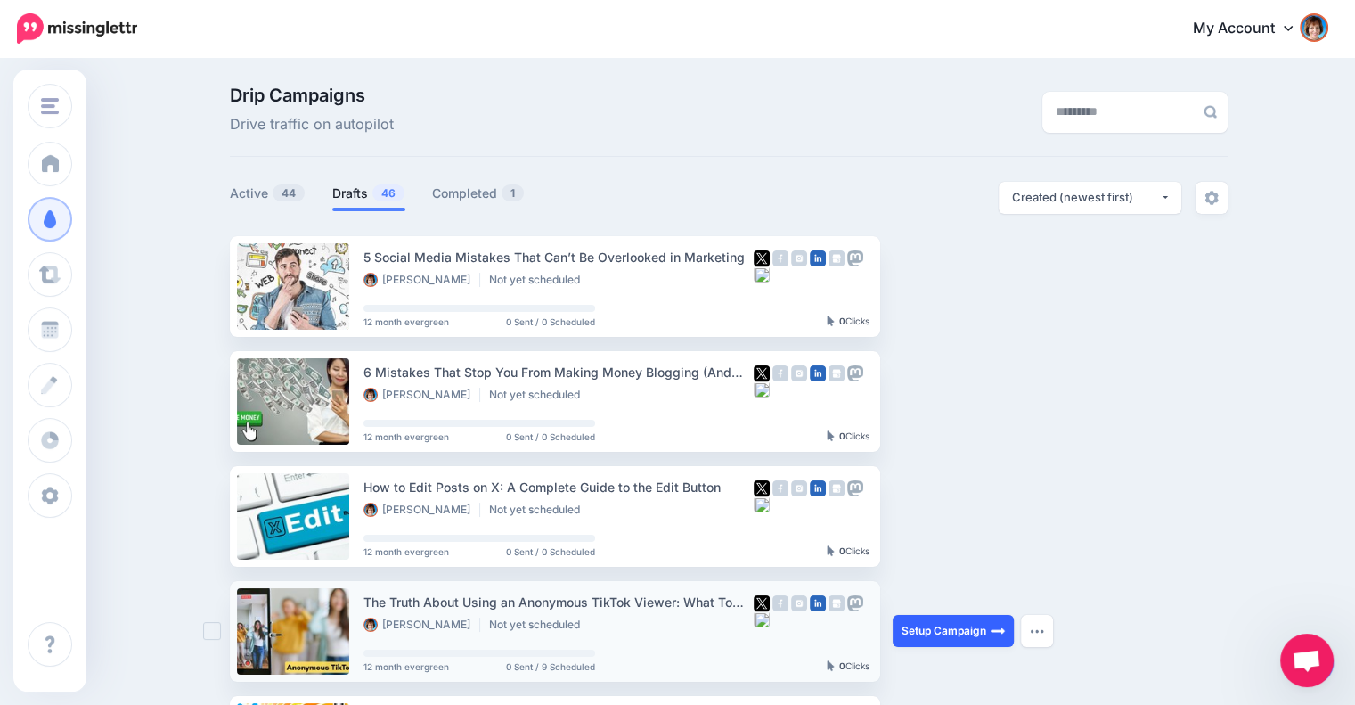 The height and width of the screenshot is (705, 1355). What do you see at coordinates (512, 192) in the screenshot?
I see `span: 1` at bounding box center [512, 192].